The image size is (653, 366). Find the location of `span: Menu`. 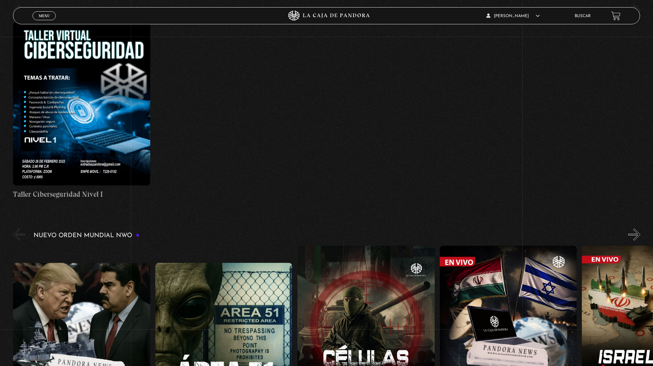

span: Menu is located at coordinates (44, 16).